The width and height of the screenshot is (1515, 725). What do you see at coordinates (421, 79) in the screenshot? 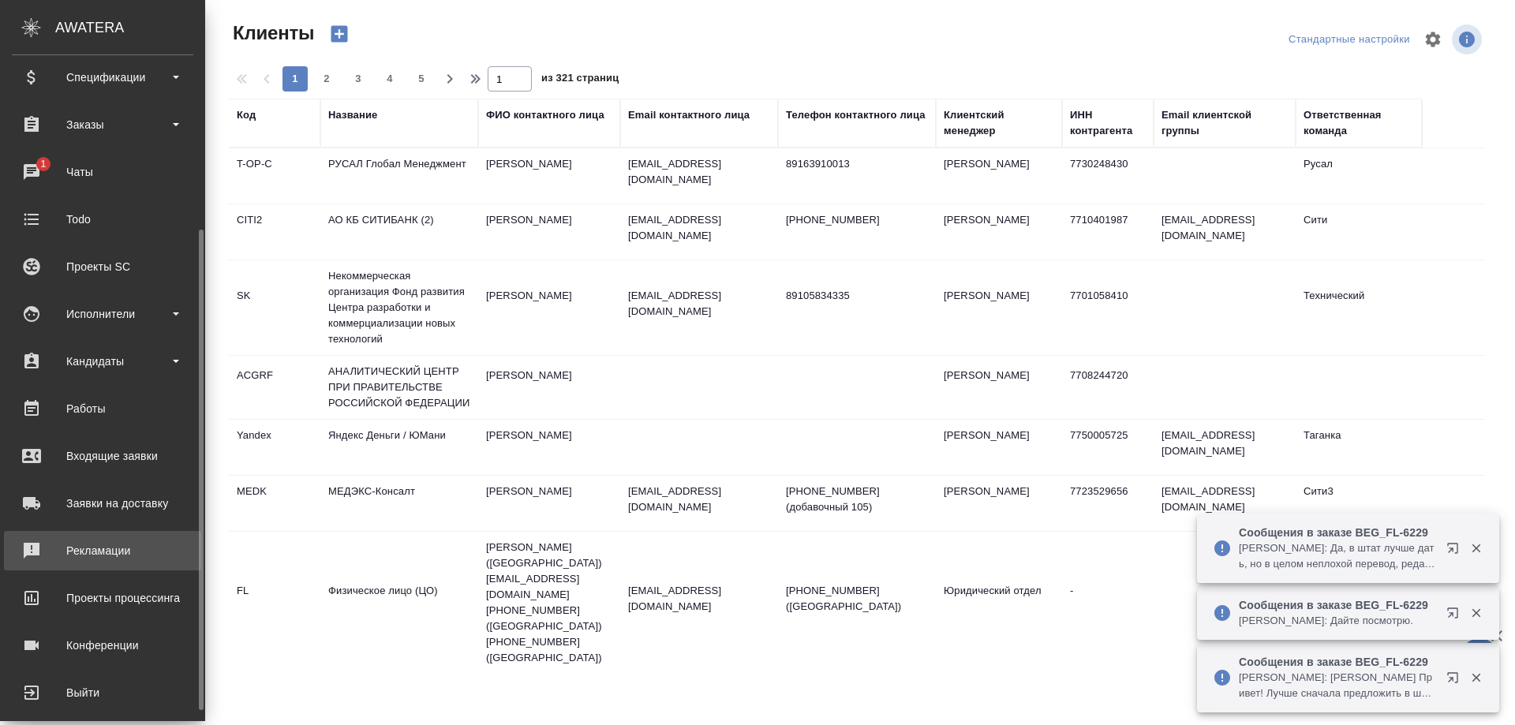
I see `button: 5` at bounding box center [421, 79].